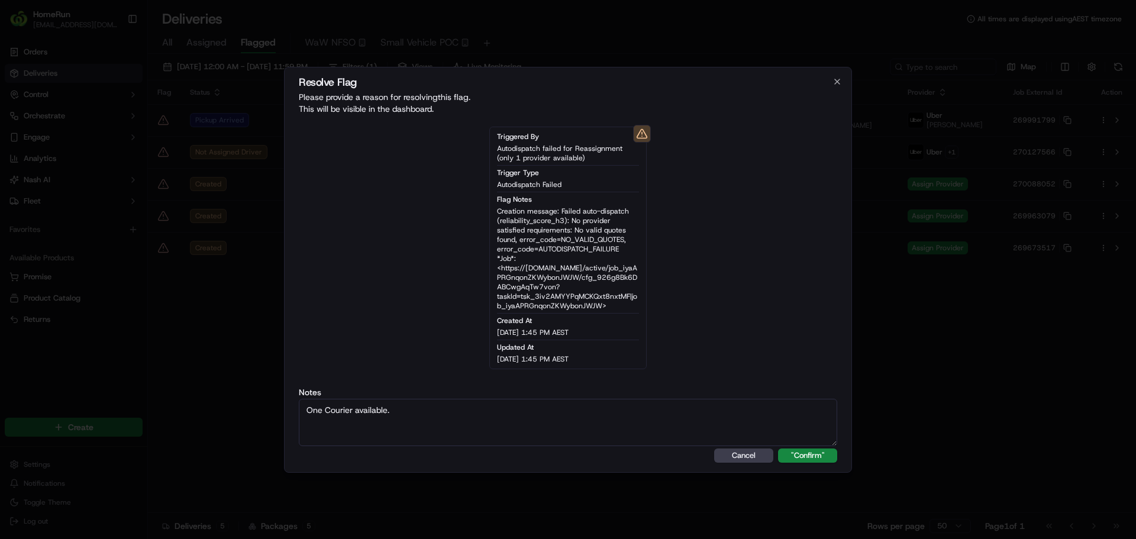 This screenshot has height=539, width=1136. I want to click on button: Cancel, so click(744, 456).